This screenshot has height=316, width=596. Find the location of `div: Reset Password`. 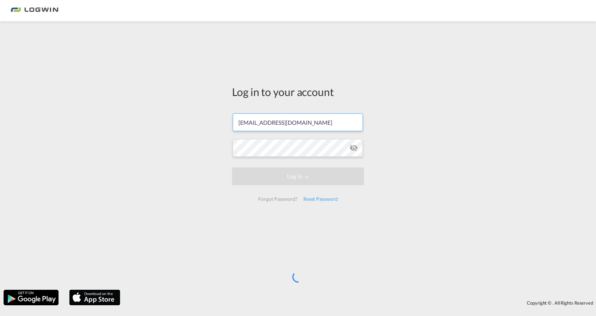

div: Reset Password is located at coordinates (321, 199).